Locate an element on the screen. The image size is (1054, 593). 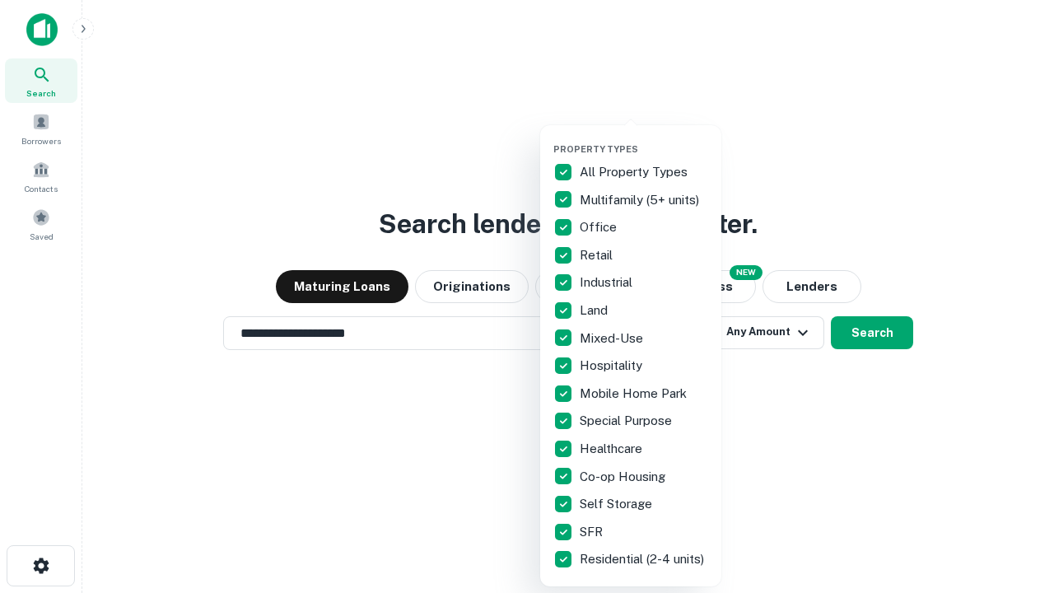
p: Self Storage is located at coordinates (617, 504).